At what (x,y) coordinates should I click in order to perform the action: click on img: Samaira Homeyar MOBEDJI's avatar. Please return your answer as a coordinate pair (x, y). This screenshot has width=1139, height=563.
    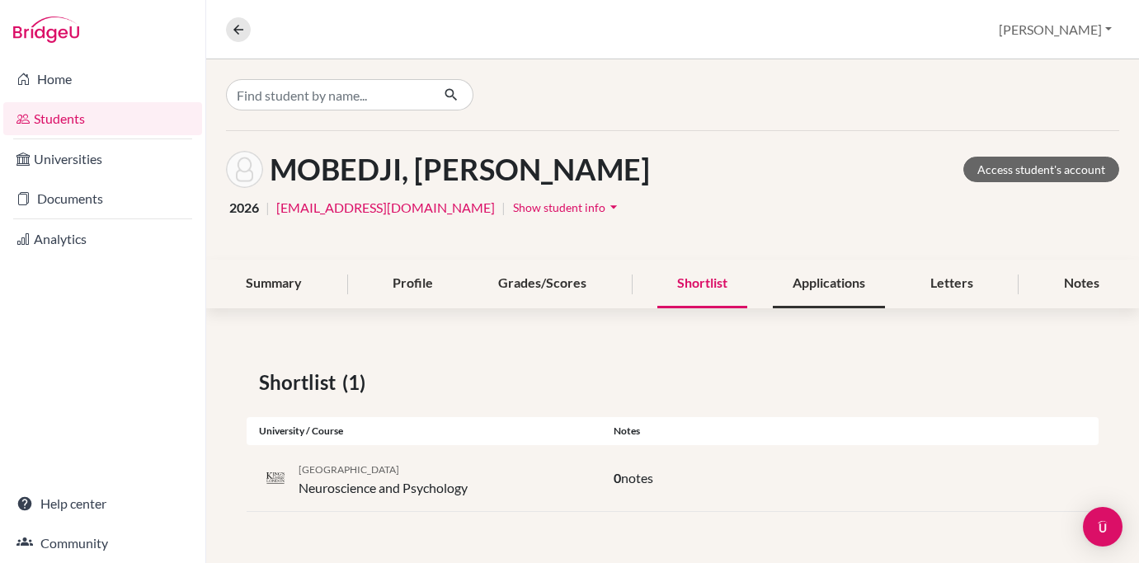
    Looking at the image, I should click on (244, 169).